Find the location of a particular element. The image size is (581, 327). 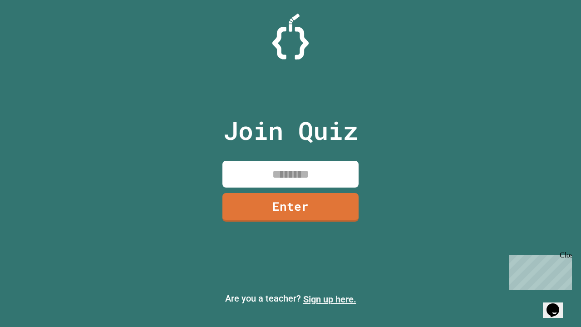

p: Join Quiz is located at coordinates (290, 130).